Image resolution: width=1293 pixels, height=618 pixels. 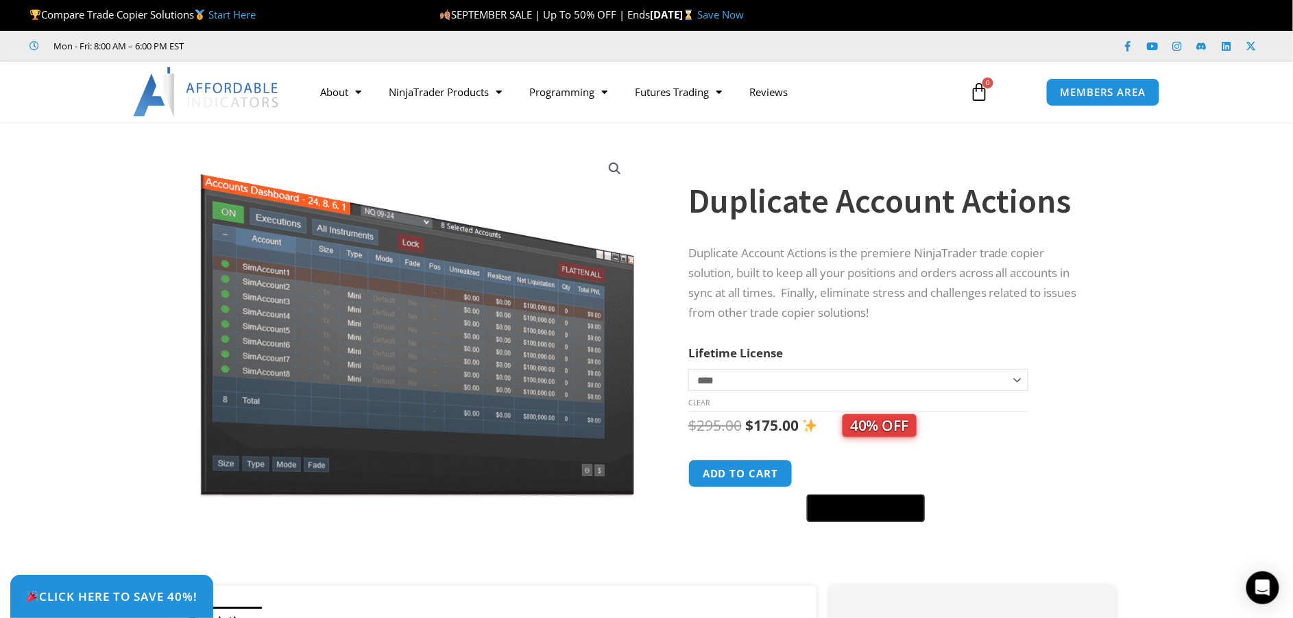 I want to click on span: Click Here to save 40%!, so click(x=112, y=596).